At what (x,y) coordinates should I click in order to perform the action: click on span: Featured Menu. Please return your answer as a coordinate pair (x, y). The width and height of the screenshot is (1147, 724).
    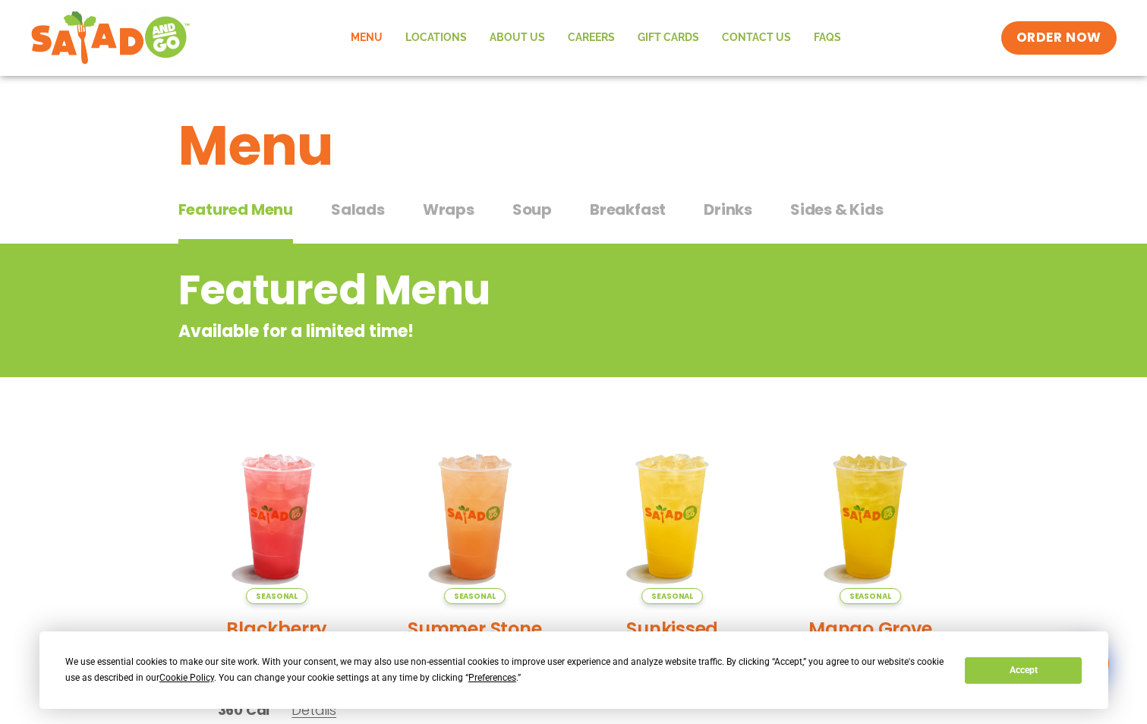
    Looking at the image, I should click on (235, 209).